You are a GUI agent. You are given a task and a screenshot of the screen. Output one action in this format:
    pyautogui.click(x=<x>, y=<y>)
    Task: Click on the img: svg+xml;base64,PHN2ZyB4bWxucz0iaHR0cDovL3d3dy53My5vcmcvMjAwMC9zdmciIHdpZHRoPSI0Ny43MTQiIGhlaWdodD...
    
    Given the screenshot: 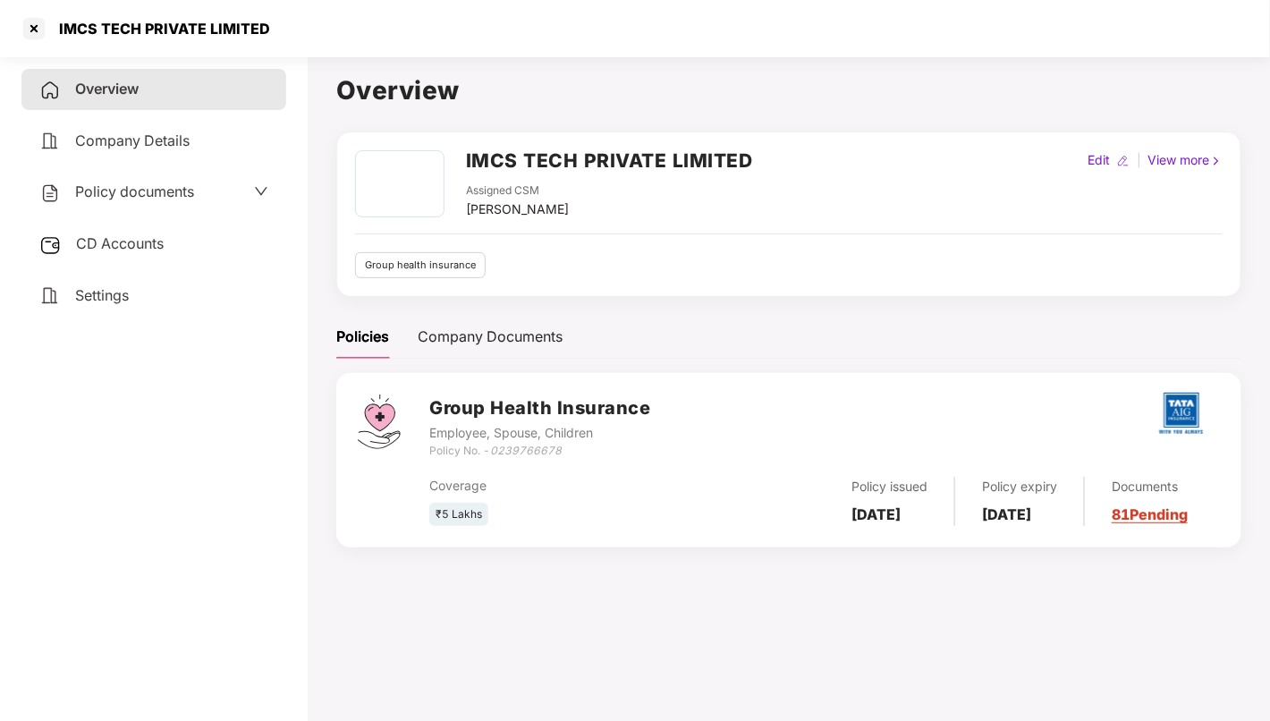 What is the action you would take?
    pyautogui.click(x=379, y=421)
    